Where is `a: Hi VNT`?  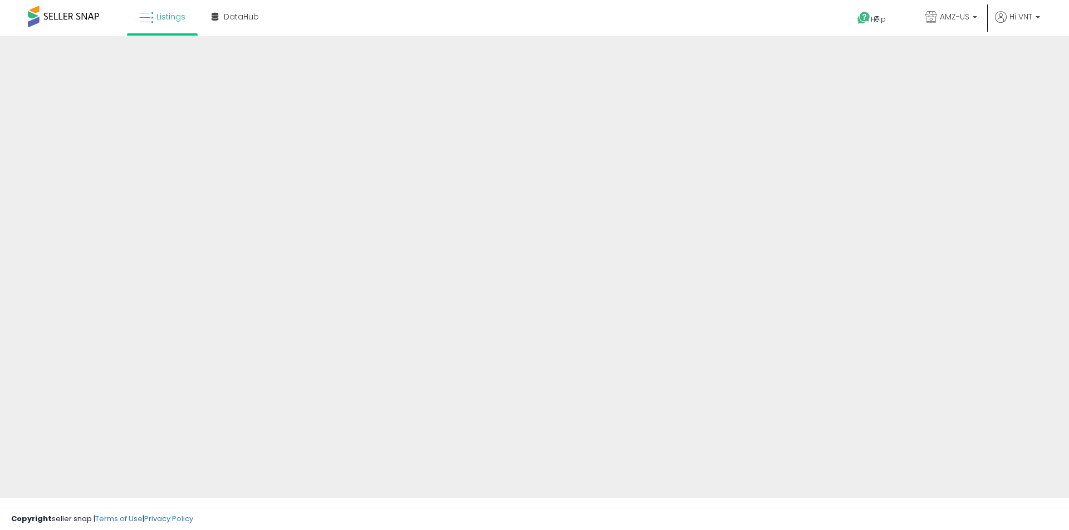
a: Hi VNT is located at coordinates (1017, 23).